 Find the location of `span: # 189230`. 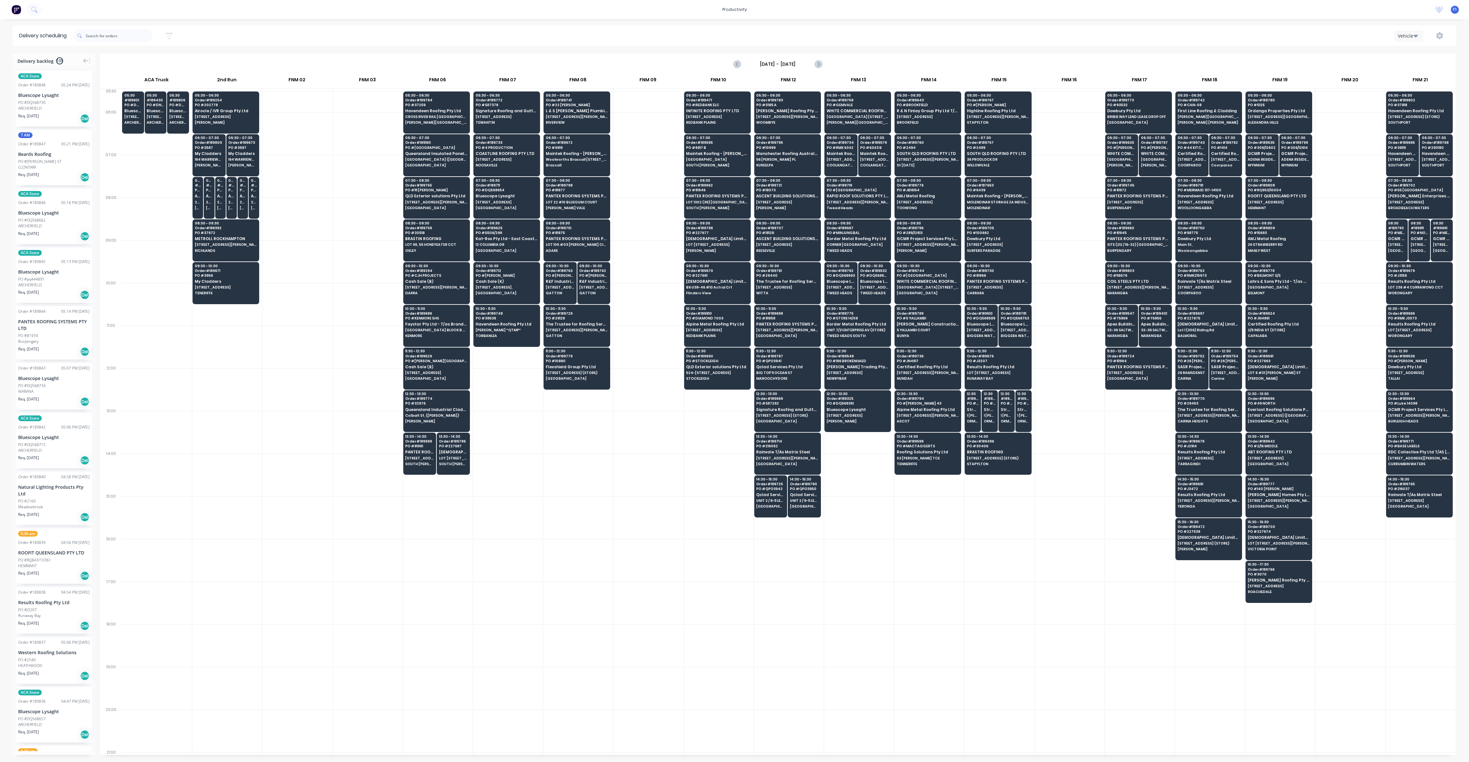

span: # 189230 is located at coordinates (220, 185).